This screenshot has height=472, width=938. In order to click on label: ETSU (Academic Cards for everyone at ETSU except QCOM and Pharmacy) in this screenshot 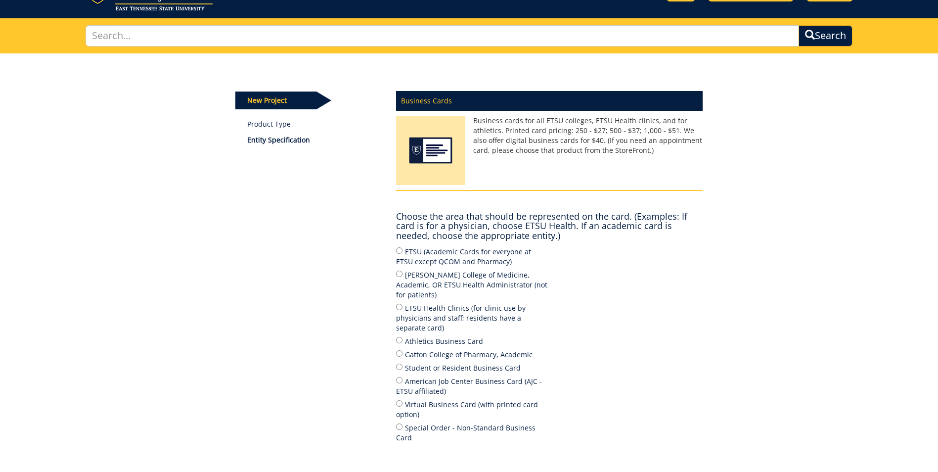, I will do `click(473, 256)`.